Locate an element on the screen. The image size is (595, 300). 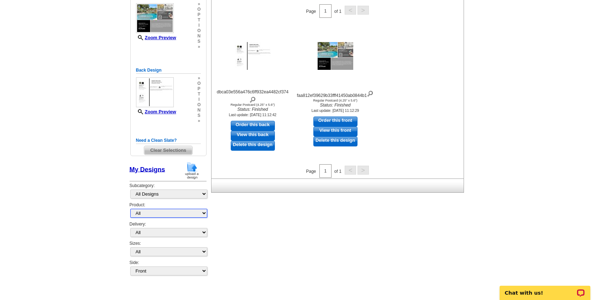
img: faa812ef39629b33fff41450ab0844b1 is located at coordinates (335, 56).